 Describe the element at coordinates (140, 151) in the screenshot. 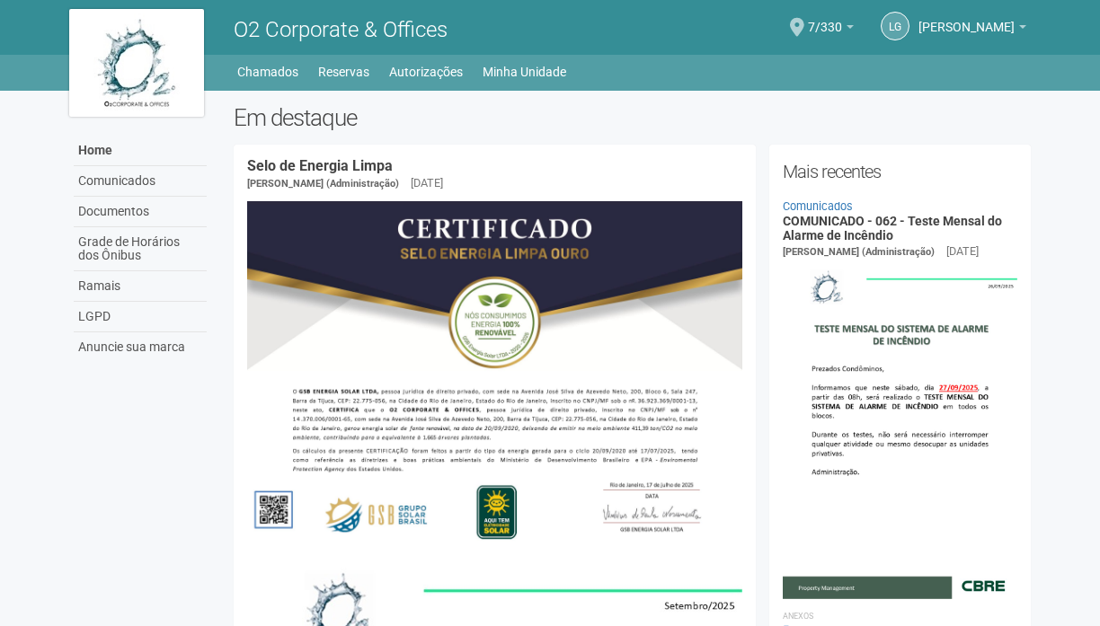

I see `a: Home` at that location.